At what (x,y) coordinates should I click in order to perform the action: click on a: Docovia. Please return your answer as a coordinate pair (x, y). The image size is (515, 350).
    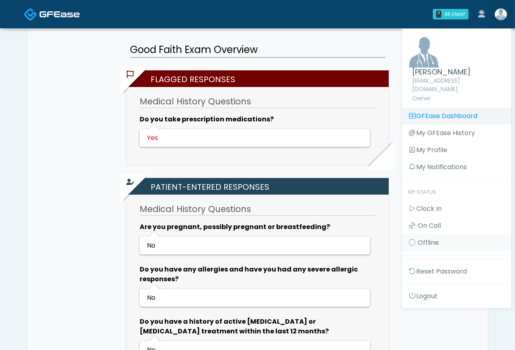
    Looking at the image, I should click on (52, 14).